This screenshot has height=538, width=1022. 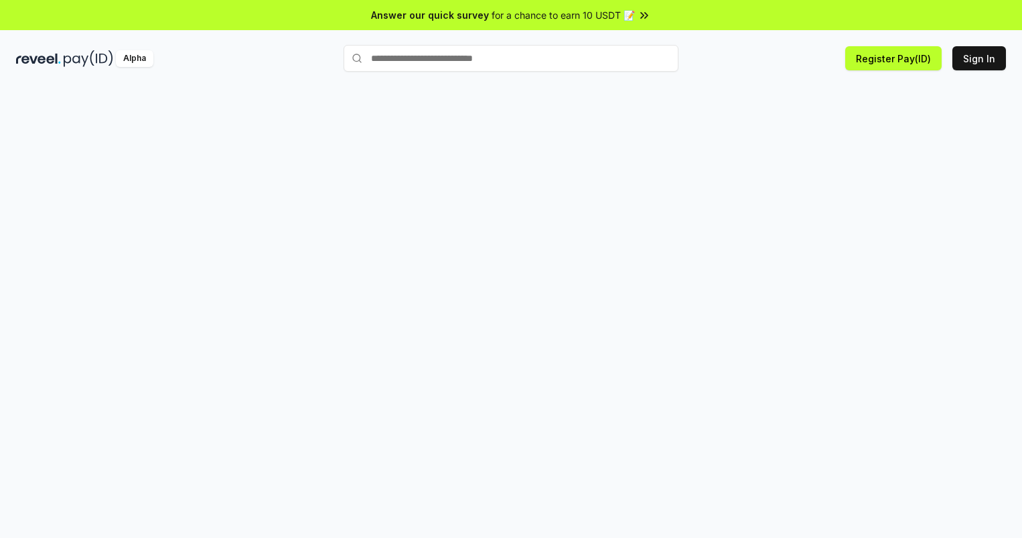 What do you see at coordinates (563, 15) in the screenshot?
I see `span: for a chance to earn 10 USDT 📝` at bounding box center [563, 15].